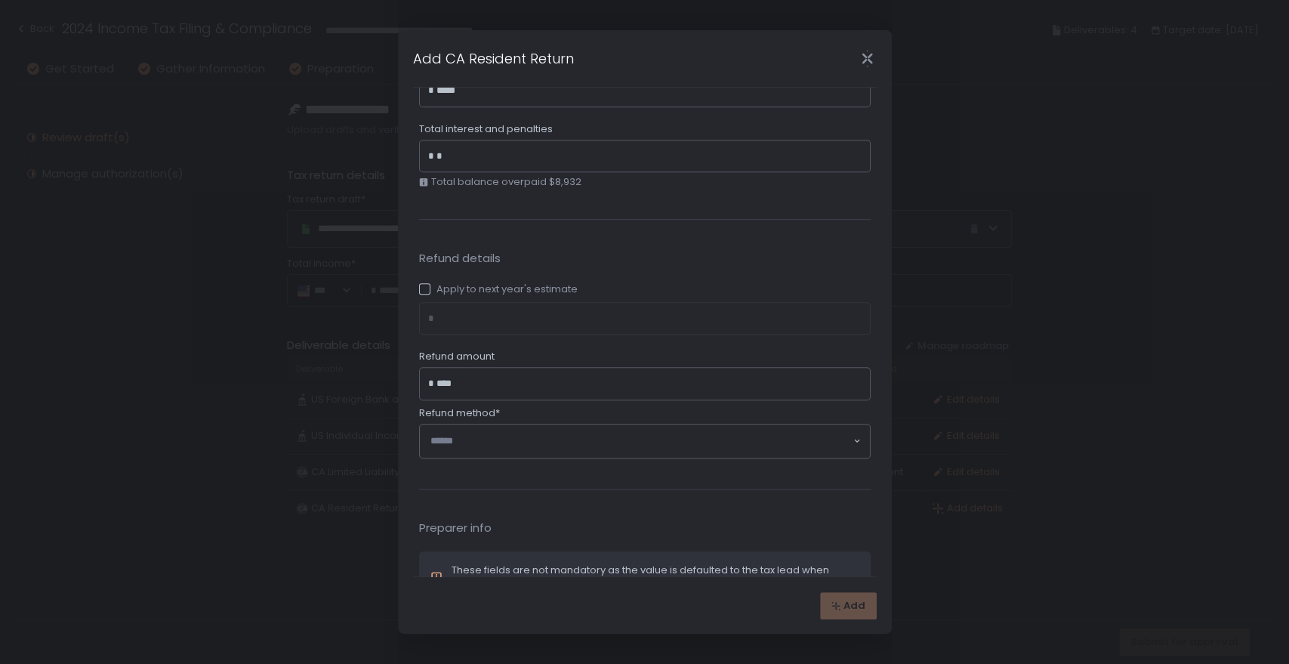 This screenshot has height=664, width=1289. I want to click on span: Refund method*, so click(459, 413).